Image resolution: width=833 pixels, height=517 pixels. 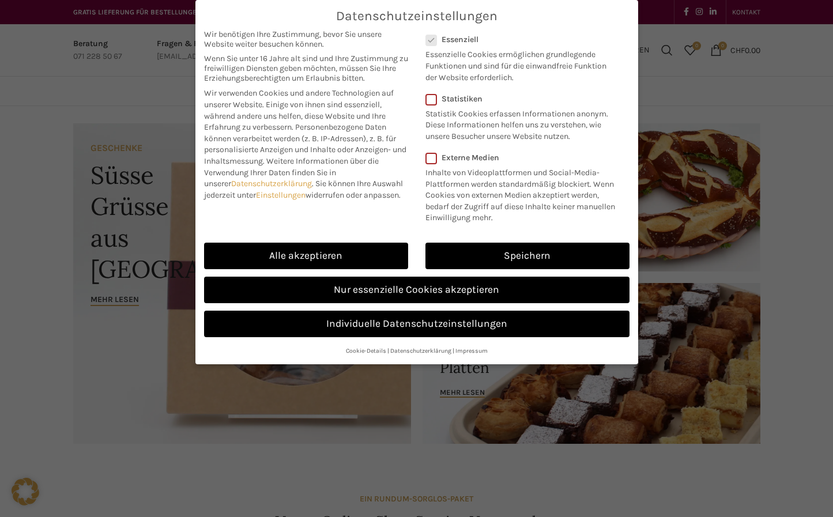 I want to click on span: Wenn Sie unter 16 Jahre alt sind und Ihre Zustimmung zu freiwilligen Diensten geben möchten, müss..., so click(x=306, y=68).